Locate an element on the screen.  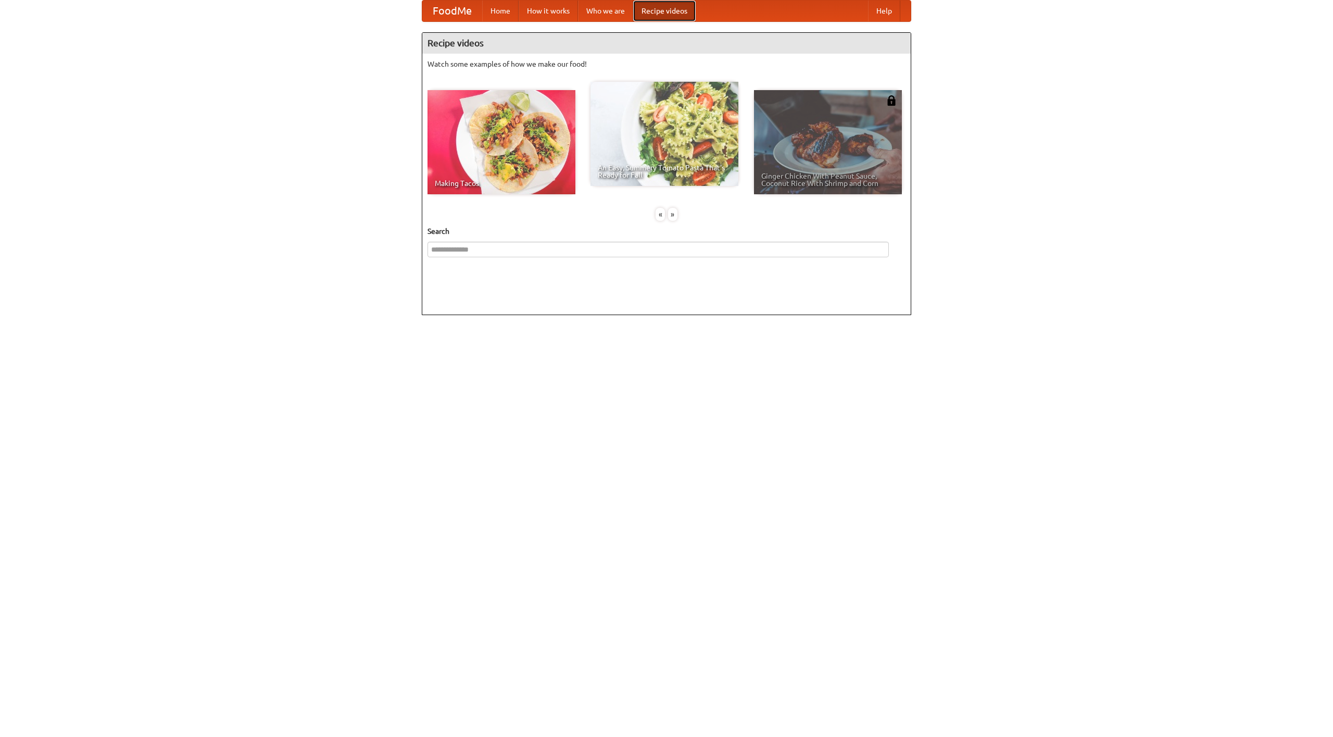
h4: Recipe videos is located at coordinates (666, 43).